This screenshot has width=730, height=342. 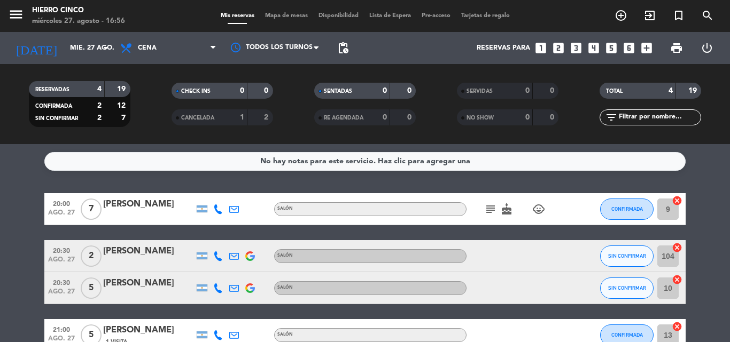 I want to click on strong: 7, so click(x=124, y=118).